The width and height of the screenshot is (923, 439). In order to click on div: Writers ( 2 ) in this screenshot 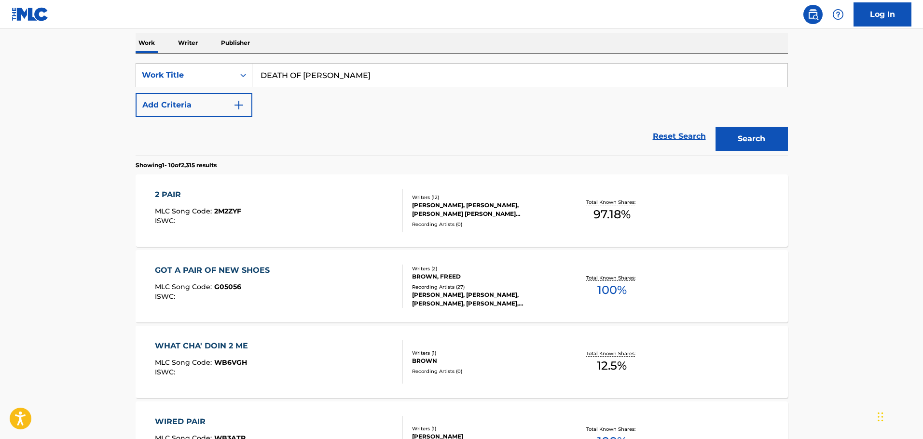, I will do `click(485, 269)`.